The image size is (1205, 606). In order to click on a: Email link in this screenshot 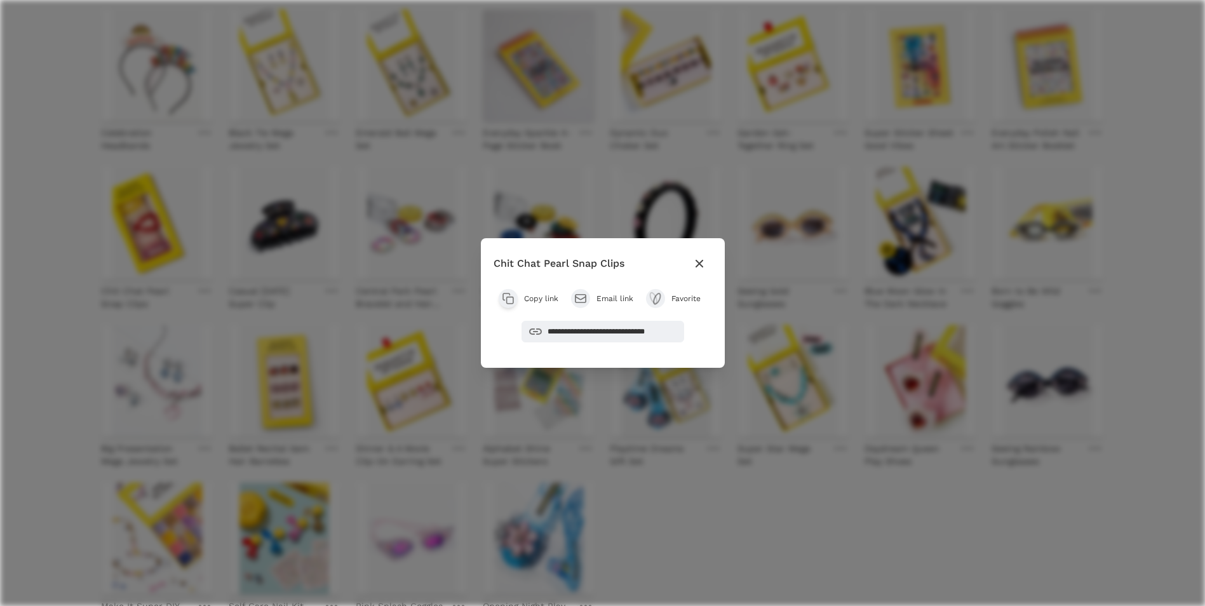, I will do `click(602, 298)`.